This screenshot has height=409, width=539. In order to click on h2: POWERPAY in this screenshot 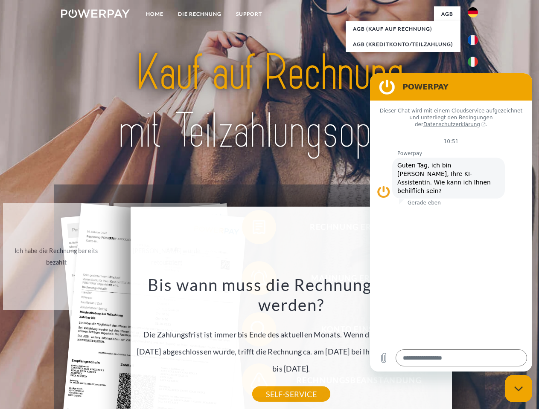, I will do `click(93, 14)`.